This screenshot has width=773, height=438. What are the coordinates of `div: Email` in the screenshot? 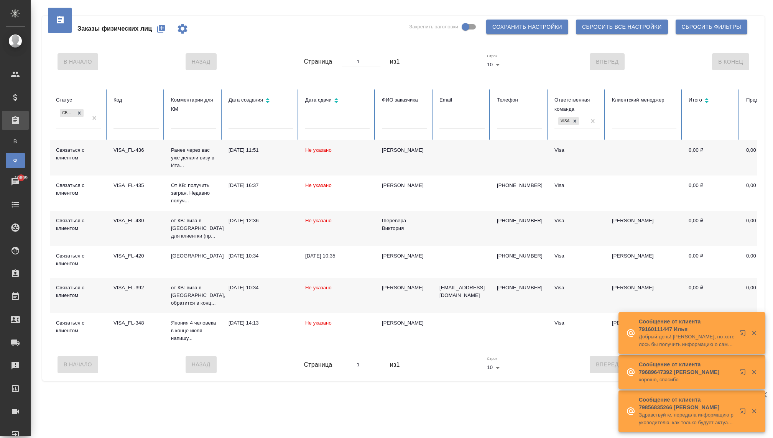 It's located at (462, 100).